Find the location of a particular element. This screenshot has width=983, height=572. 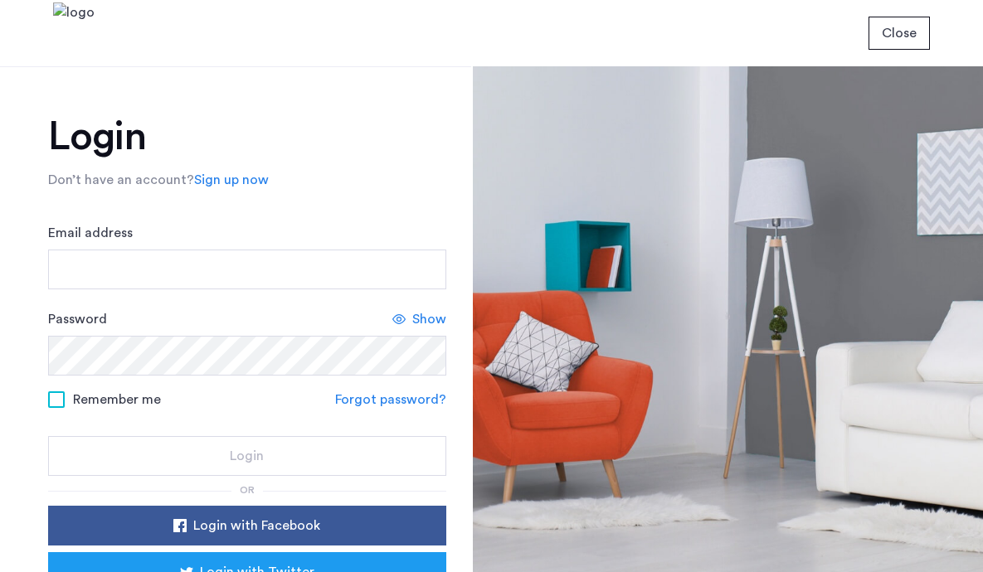

span: Close is located at coordinates (899, 33).